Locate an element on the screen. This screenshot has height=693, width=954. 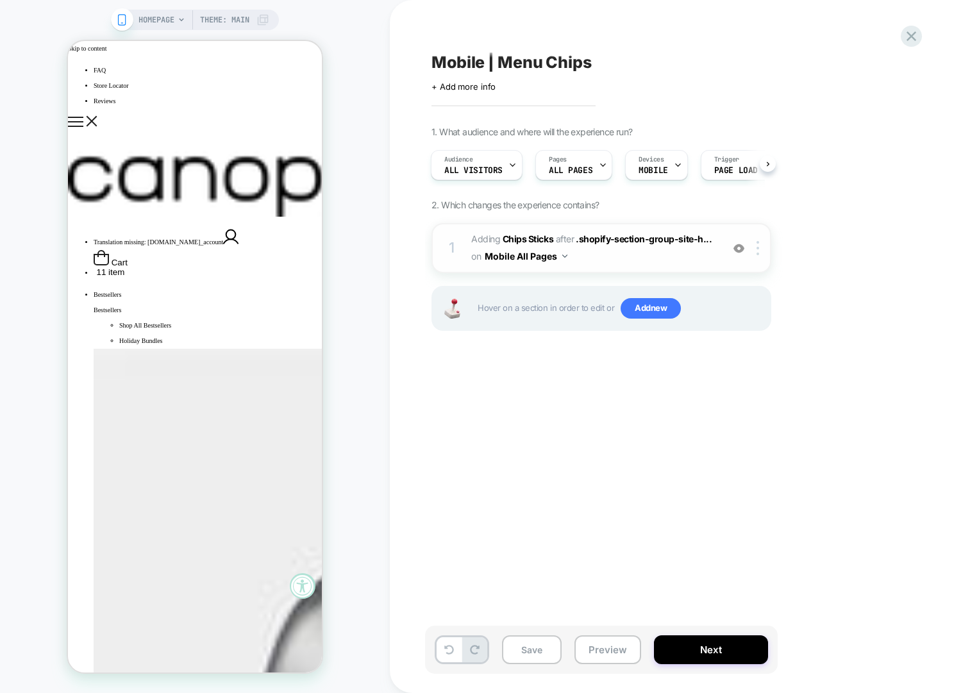
span: Reviews is located at coordinates (37, 60).